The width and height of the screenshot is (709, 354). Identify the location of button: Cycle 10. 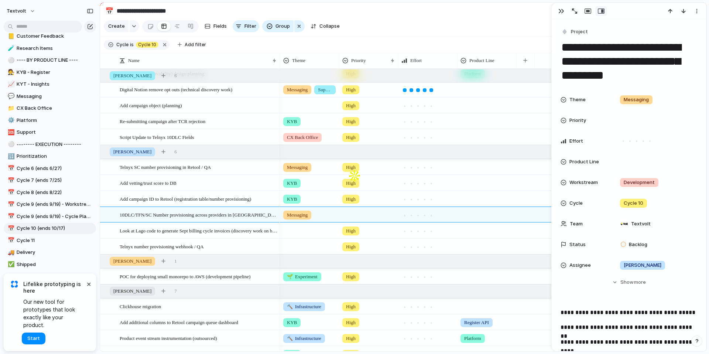
(147, 45).